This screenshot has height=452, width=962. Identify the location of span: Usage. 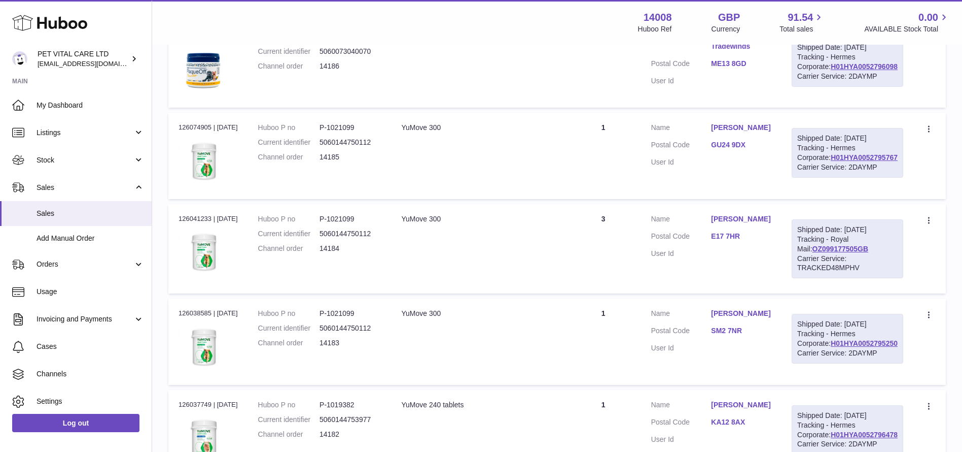
(90, 291).